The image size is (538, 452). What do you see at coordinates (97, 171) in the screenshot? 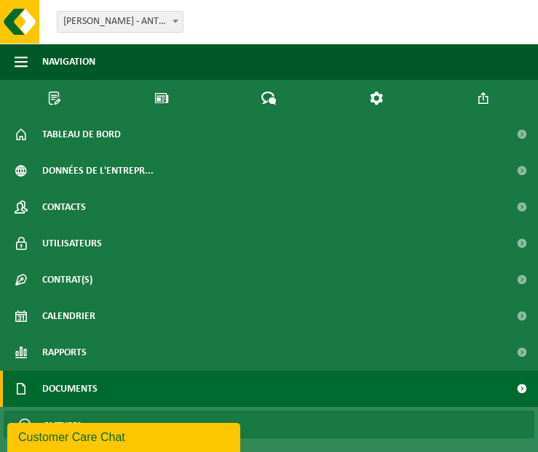
I see `span: Données de l'entrepr...` at bounding box center [97, 171].